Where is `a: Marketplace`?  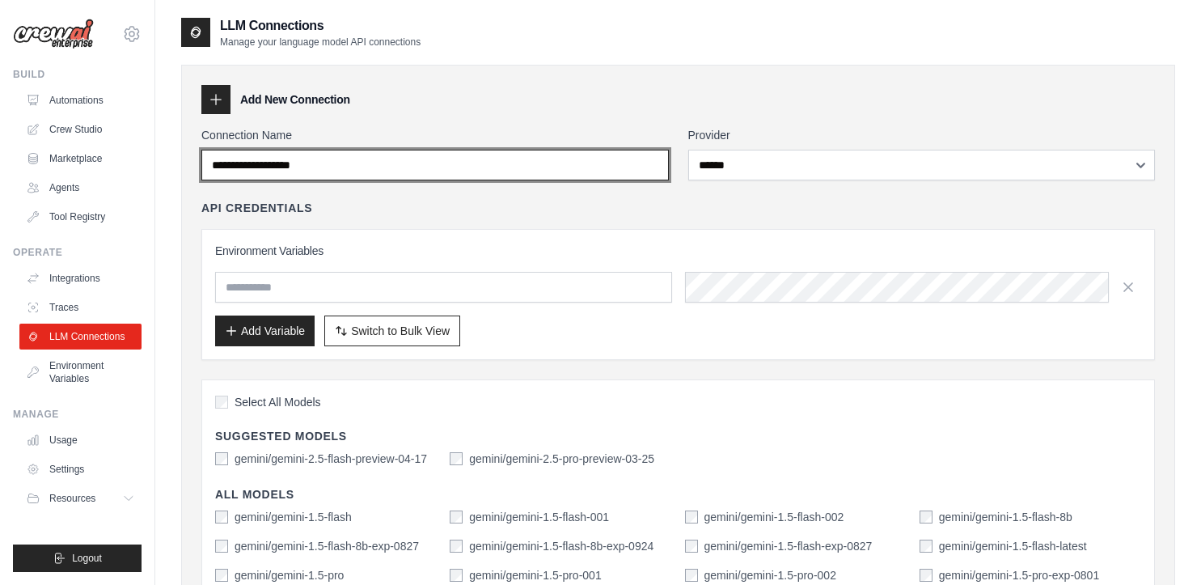 a: Marketplace is located at coordinates (80, 159).